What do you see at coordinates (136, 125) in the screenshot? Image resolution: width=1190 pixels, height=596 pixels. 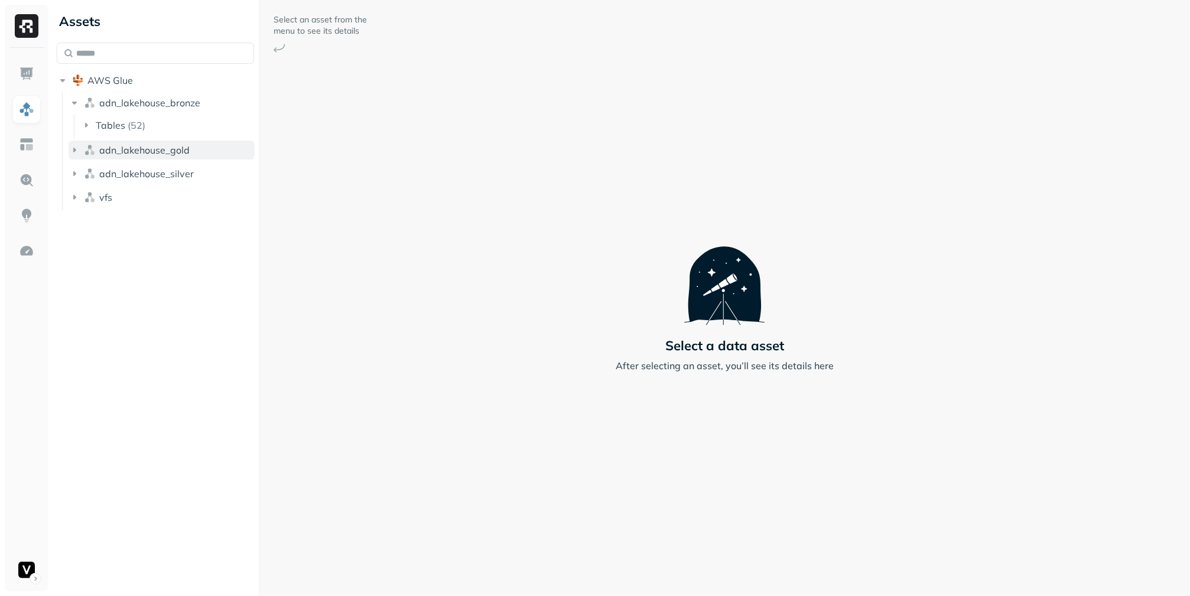 I see `p: ( 52 )` at bounding box center [136, 125].